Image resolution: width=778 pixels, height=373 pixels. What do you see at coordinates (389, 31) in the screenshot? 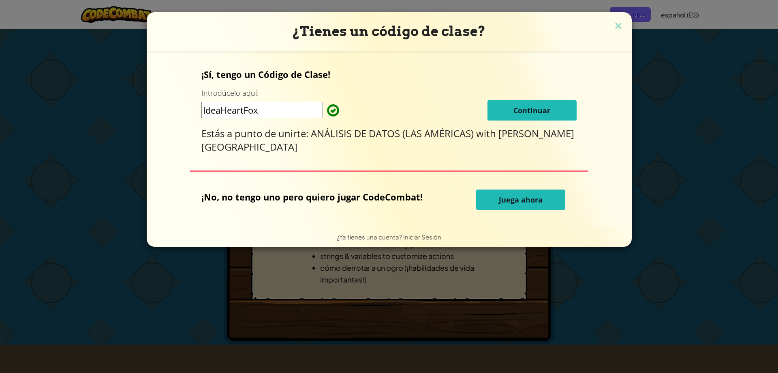
I see `span: ¿Tienes un código de clase?` at bounding box center [389, 31].